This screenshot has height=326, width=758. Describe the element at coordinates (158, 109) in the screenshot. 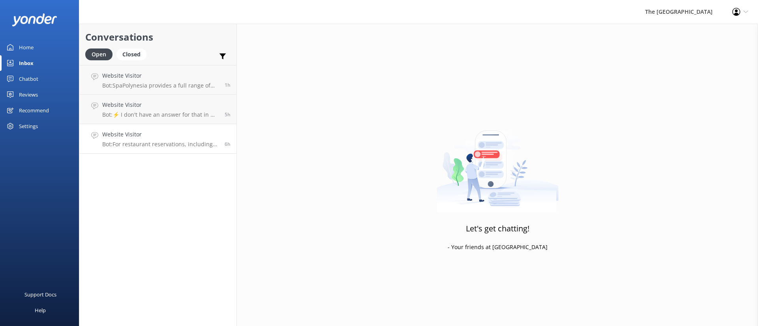

I see `a: Website VisitorBot:⚡ I don't have an answer for that in my knowledge base. Please try and rephras...` at that location.